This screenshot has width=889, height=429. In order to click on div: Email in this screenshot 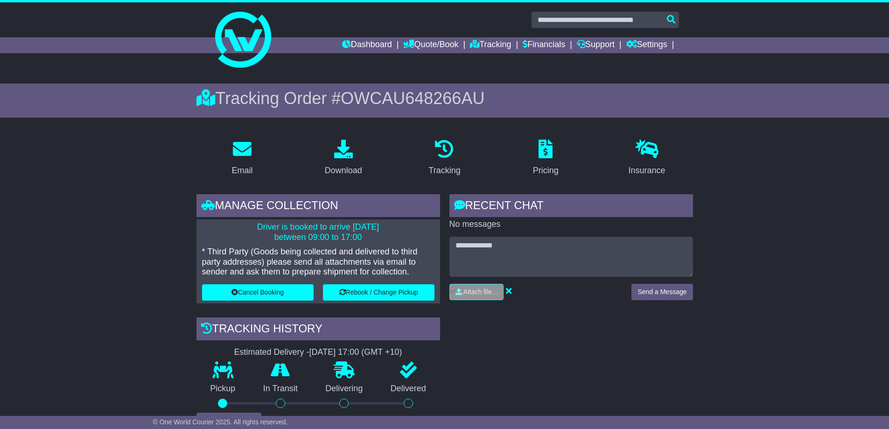, I will do `click(242, 170)`.